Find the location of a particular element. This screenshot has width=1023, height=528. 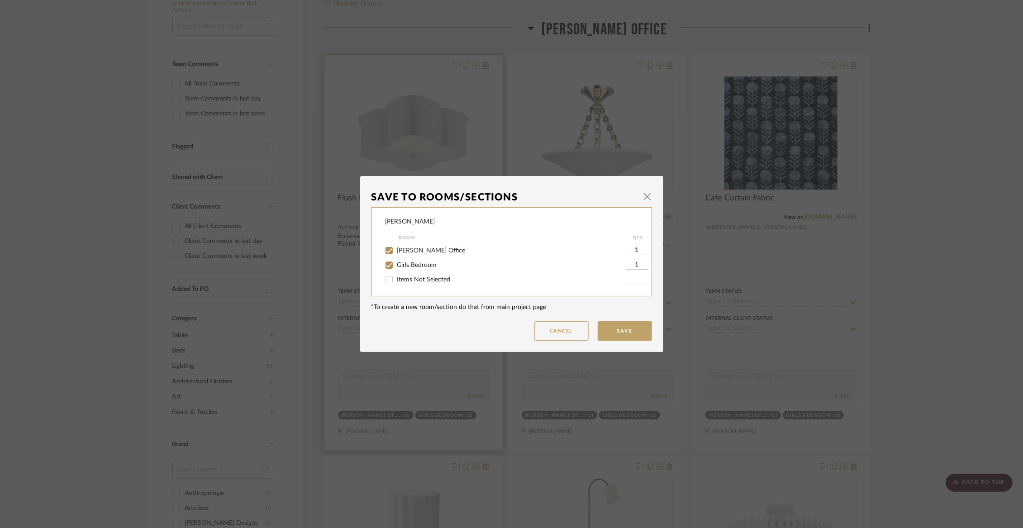

button: Save is located at coordinates (625, 331).